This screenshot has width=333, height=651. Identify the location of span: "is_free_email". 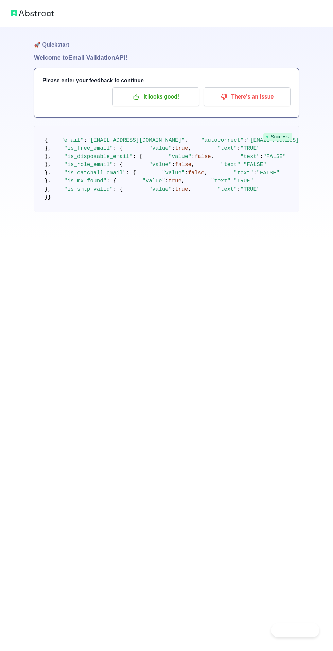
(89, 148).